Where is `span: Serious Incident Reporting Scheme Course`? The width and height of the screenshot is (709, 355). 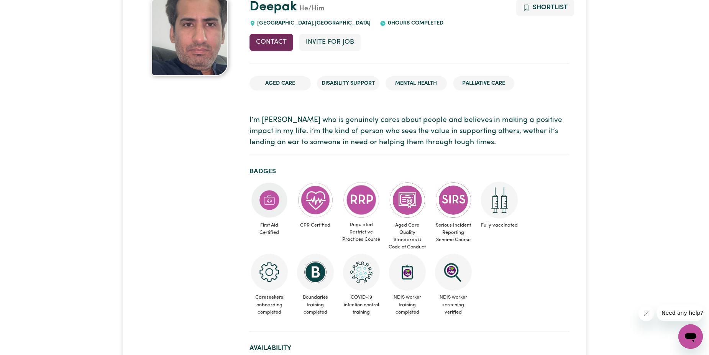
span: Serious Incident Reporting Scheme Course is located at coordinates (454, 233).